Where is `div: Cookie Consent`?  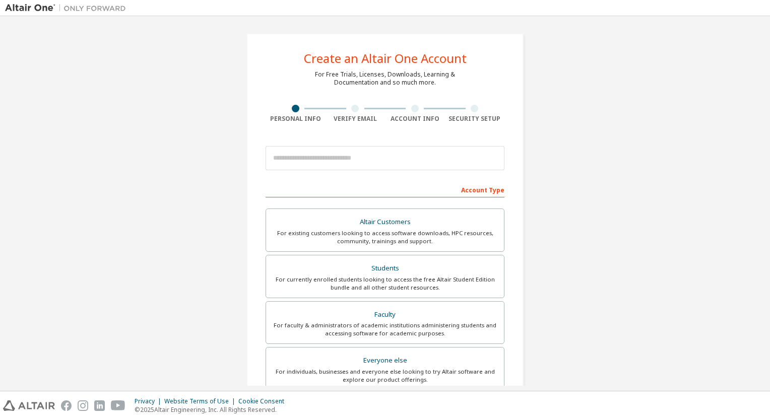
div: Cookie Consent is located at coordinates (264, 402).